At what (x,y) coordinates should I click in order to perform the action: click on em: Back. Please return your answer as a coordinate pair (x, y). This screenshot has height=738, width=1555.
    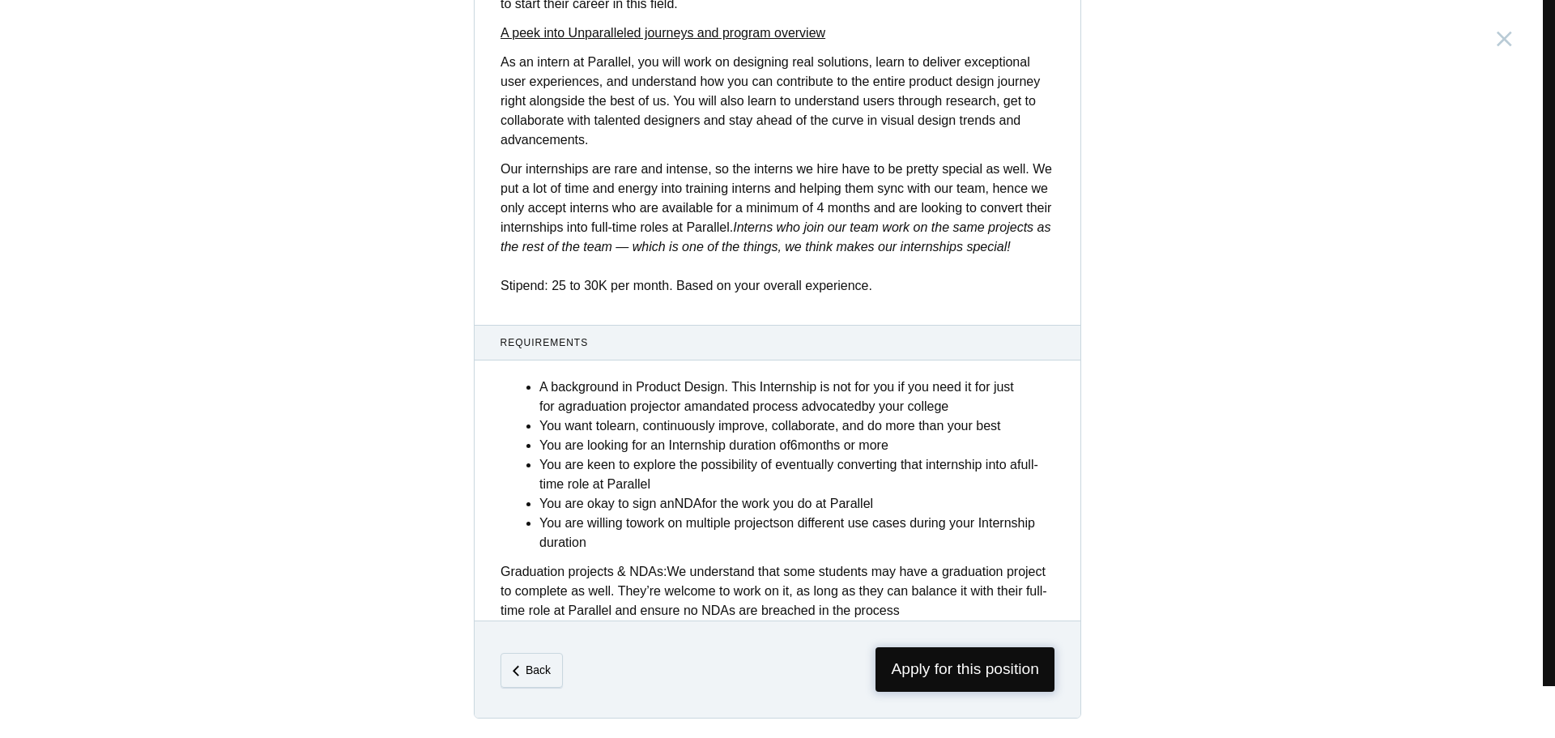
    Looking at the image, I should click on (538, 670).